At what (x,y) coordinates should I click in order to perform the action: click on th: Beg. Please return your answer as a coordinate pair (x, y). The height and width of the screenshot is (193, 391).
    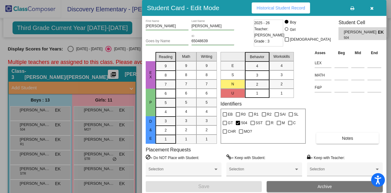
    Looking at the image, I should click on (341, 53).